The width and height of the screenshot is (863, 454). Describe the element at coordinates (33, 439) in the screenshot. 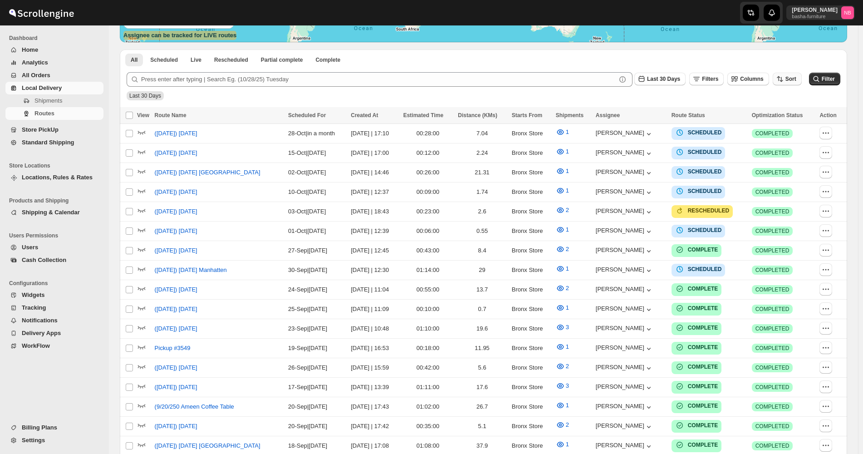

I see `span: Settings` at that location.